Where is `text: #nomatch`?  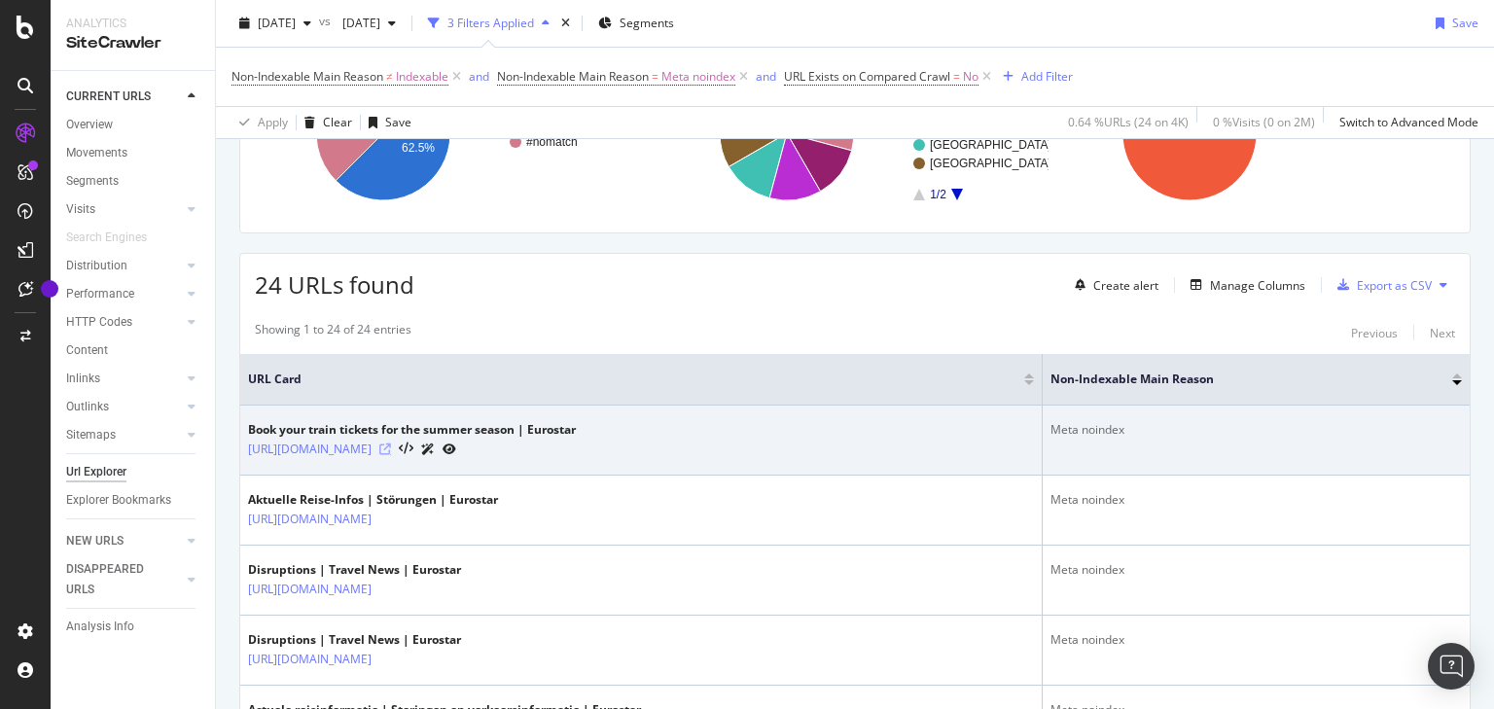 text: #nomatch is located at coordinates (551, 142).